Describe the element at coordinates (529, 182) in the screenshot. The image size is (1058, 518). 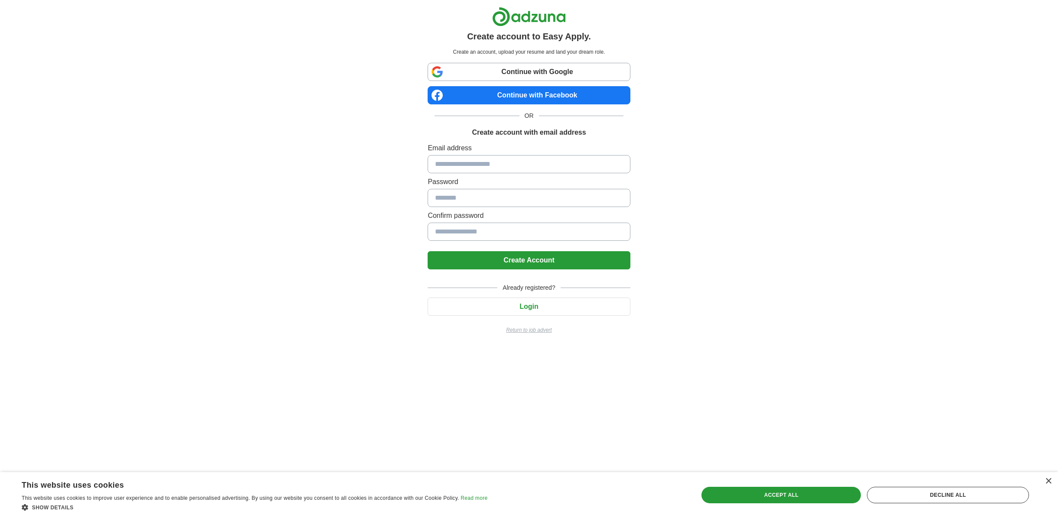
I see `label: Password` at that location.